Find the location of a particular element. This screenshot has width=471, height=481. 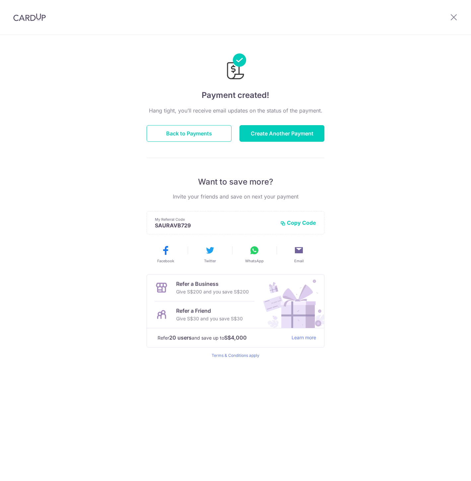

p: Give S$200 and you save S$200 is located at coordinates (213, 292).